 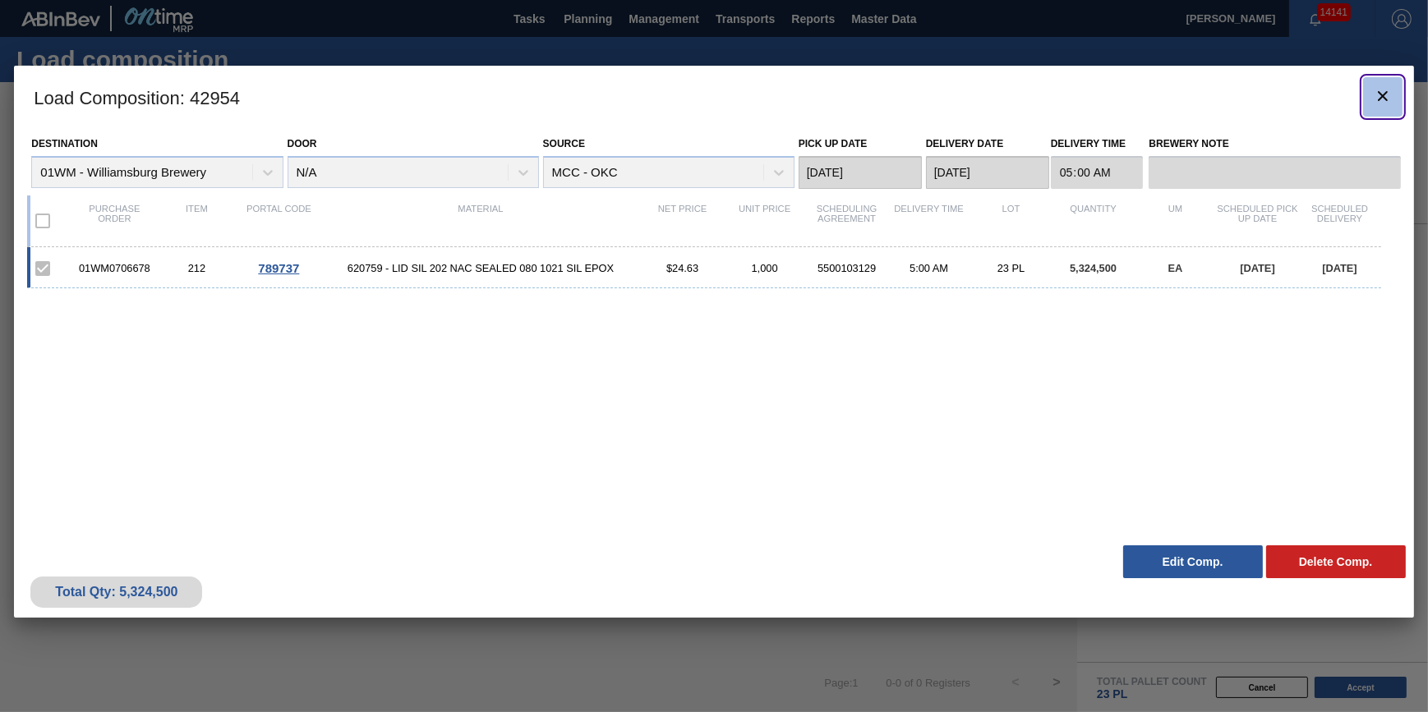 I want to click on span: 789737, so click(x=278, y=268).